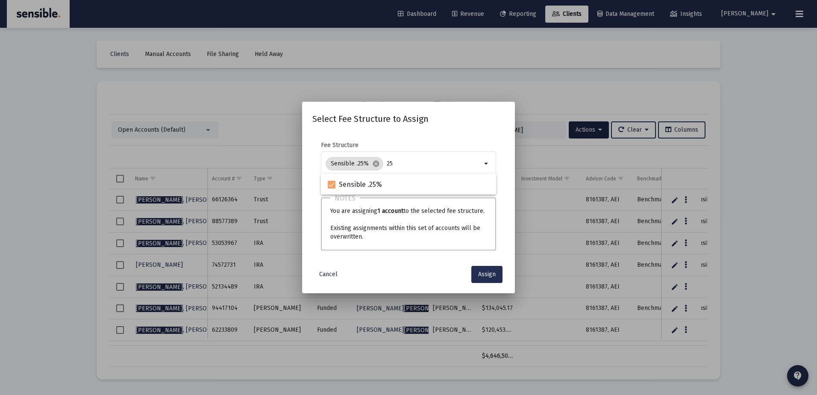 This screenshot has width=817, height=395. Describe the element at coordinates (376, 164) in the screenshot. I see `mat-icon: cancel` at that location.